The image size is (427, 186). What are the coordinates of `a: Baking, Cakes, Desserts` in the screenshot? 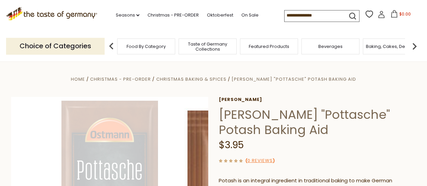 It's located at (392, 46).